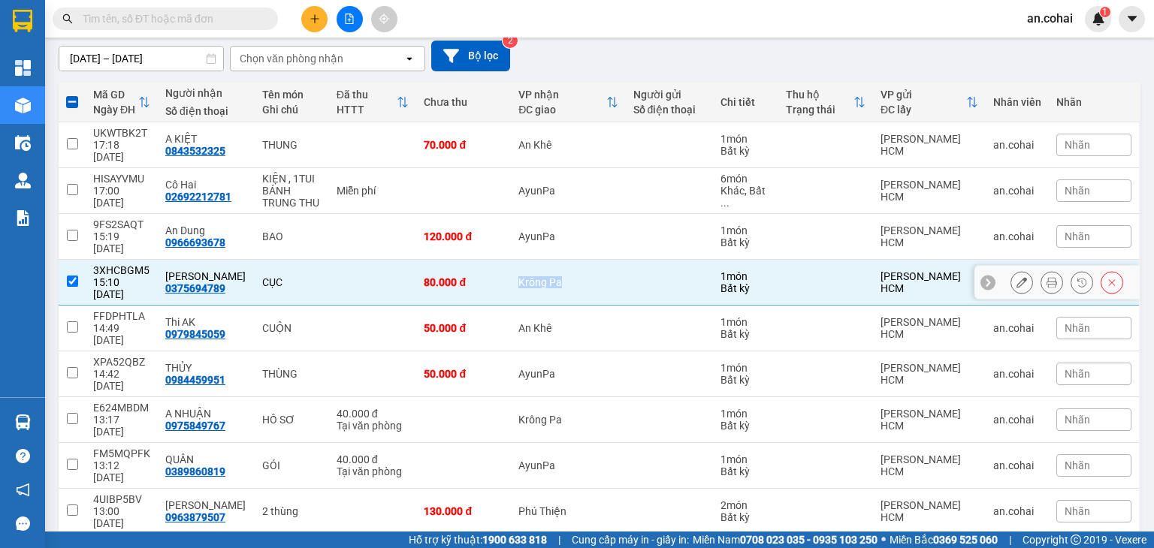  What do you see at coordinates (206, 322) in the screenshot?
I see `div: Thi AK` at bounding box center [206, 322].